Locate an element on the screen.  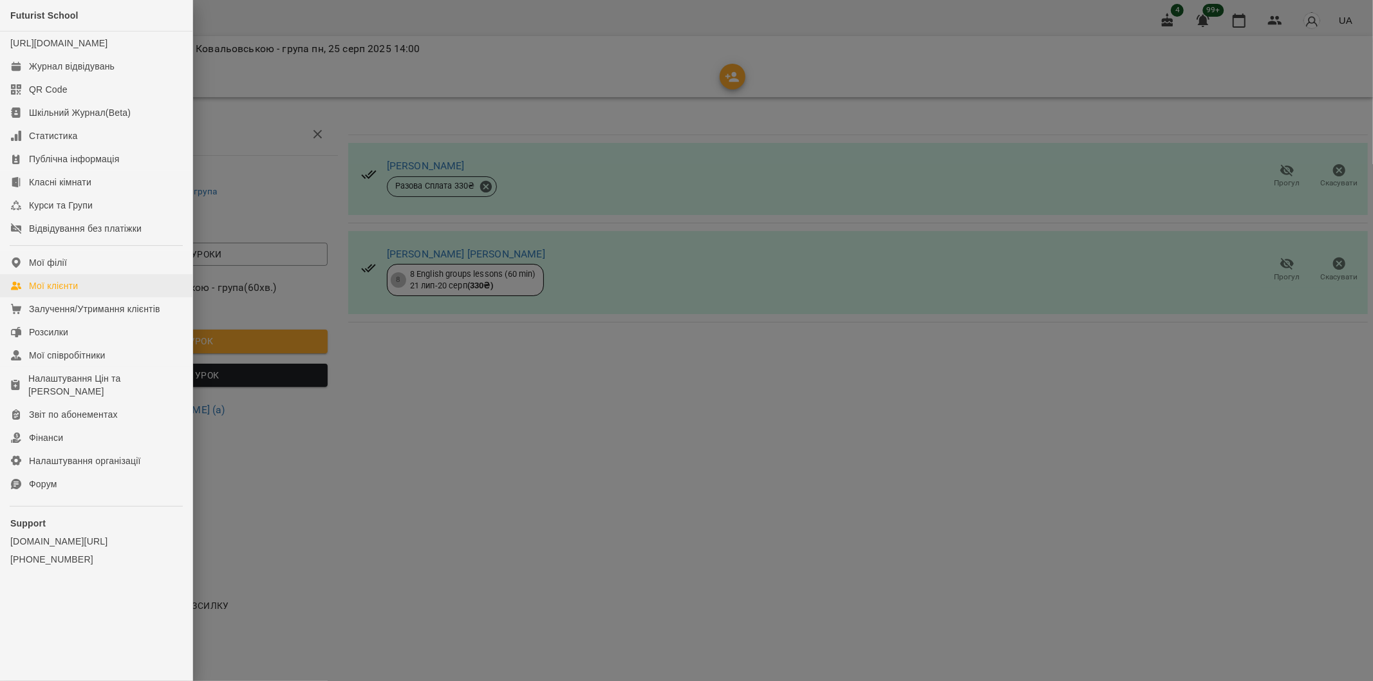
div: Статистика is located at coordinates (53, 136).